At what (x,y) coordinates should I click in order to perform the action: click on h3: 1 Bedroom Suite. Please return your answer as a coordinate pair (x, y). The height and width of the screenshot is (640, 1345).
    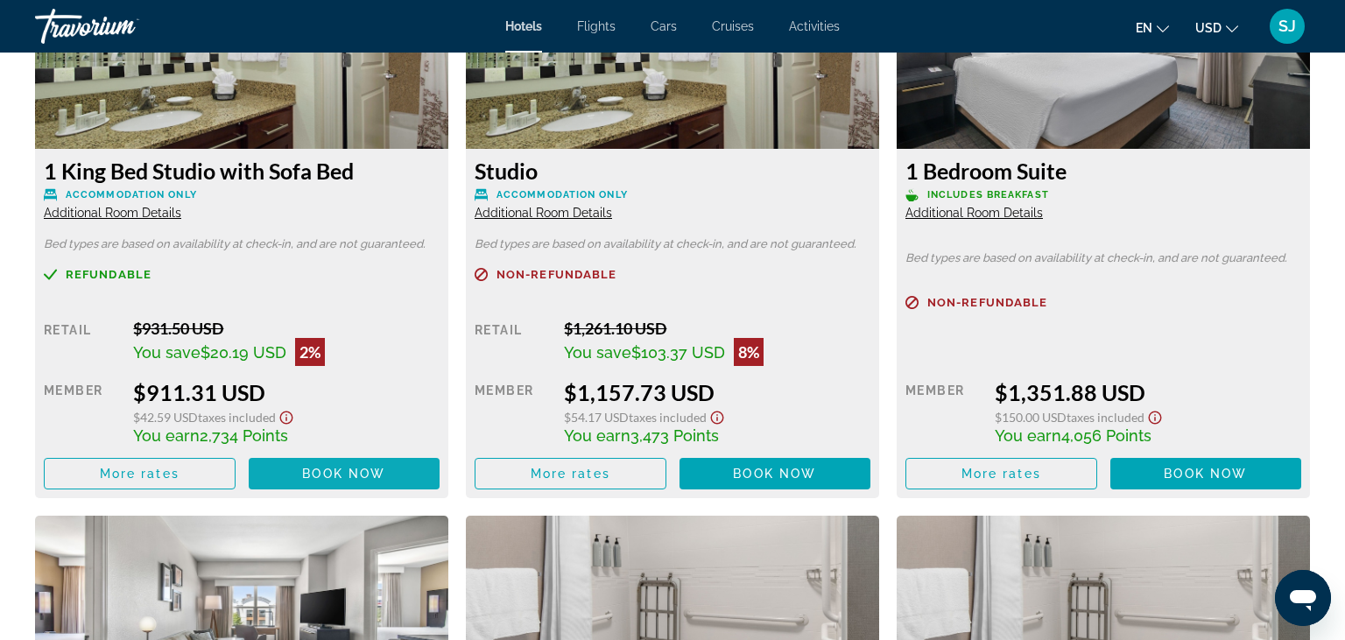
    Looking at the image, I should click on (1103, 171).